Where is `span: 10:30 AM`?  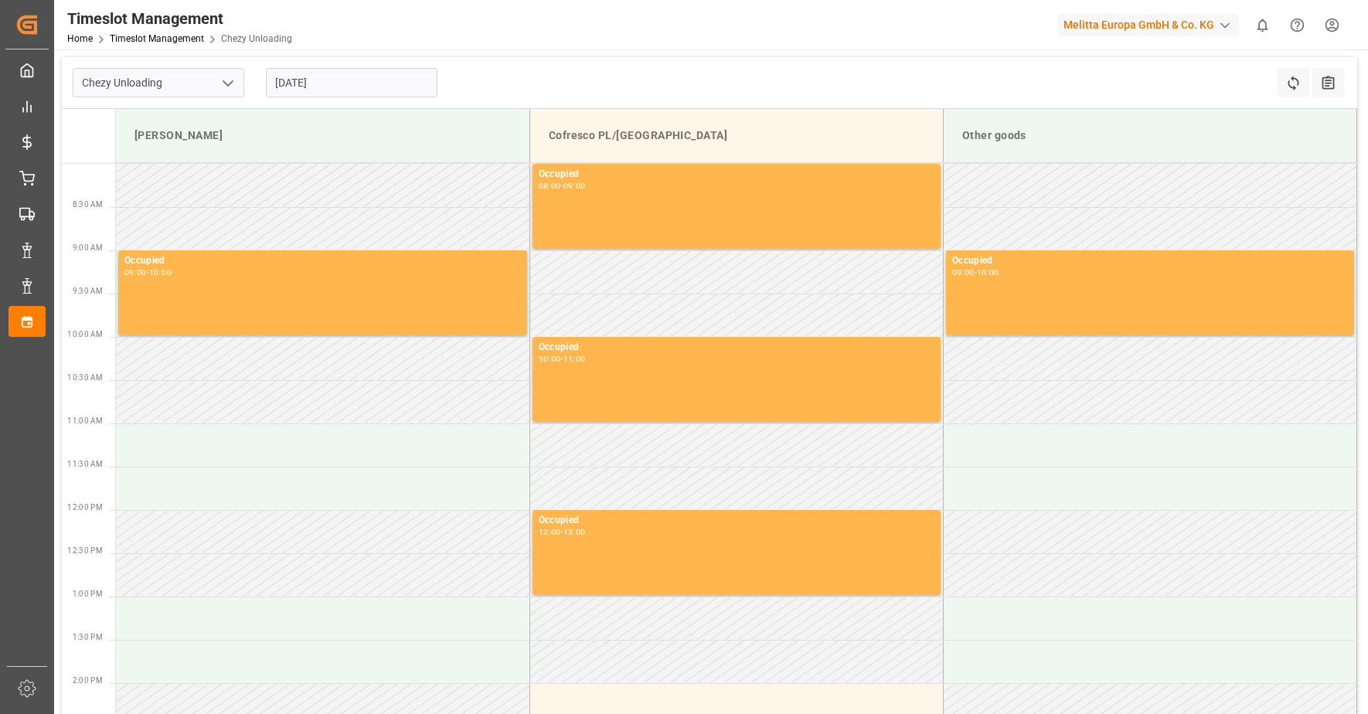
span: 10:30 AM is located at coordinates (85, 377).